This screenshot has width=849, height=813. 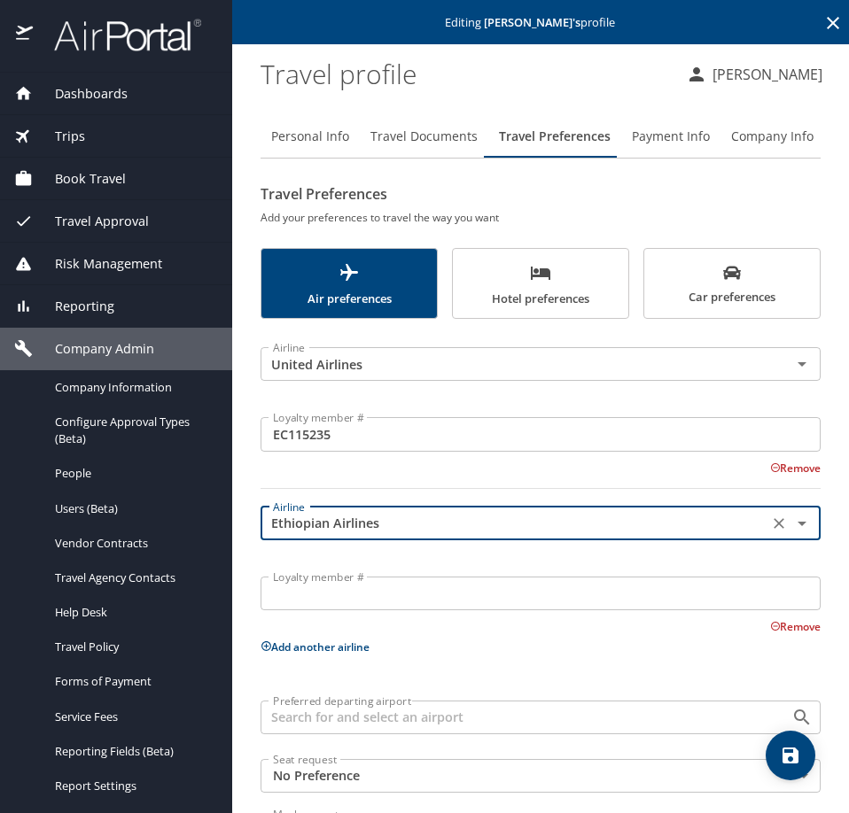 What do you see at coordinates (133, 717) in the screenshot?
I see `span: Service Fees` at bounding box center [133, 717].